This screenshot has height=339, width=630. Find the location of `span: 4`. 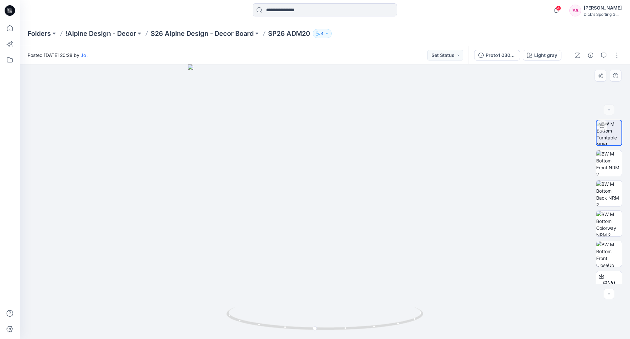

span: 4 is located at coordinates (559, 8).